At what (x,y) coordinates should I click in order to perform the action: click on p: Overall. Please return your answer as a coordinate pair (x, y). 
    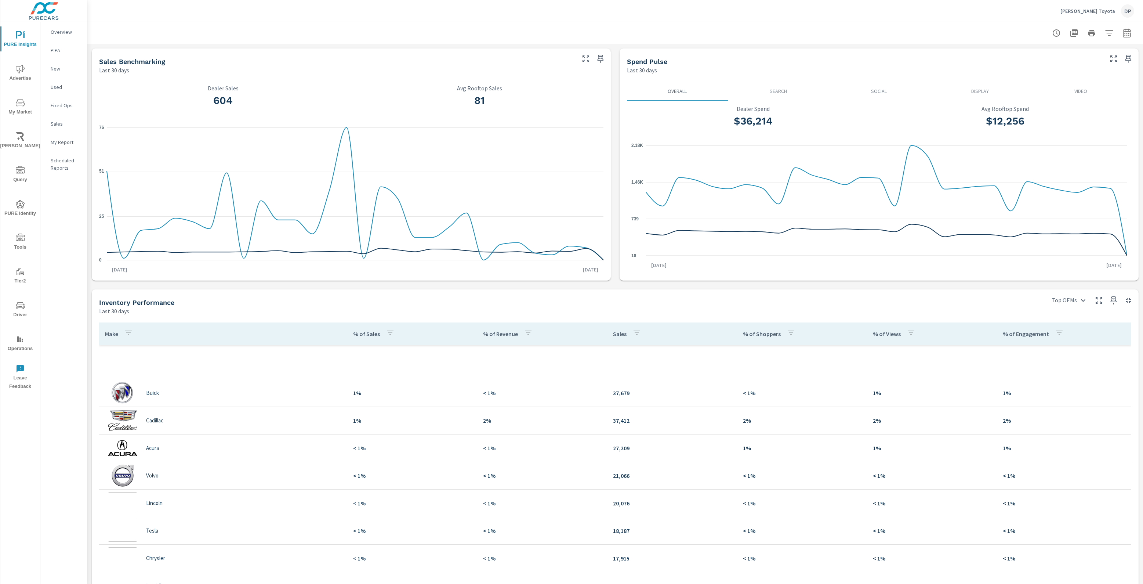
    Looking at the image, I should click on (677, 91).